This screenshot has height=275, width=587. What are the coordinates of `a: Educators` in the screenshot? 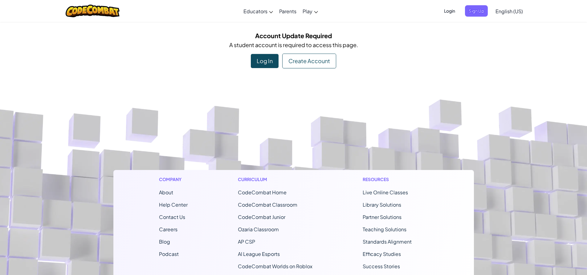 It's located at (258, 11).